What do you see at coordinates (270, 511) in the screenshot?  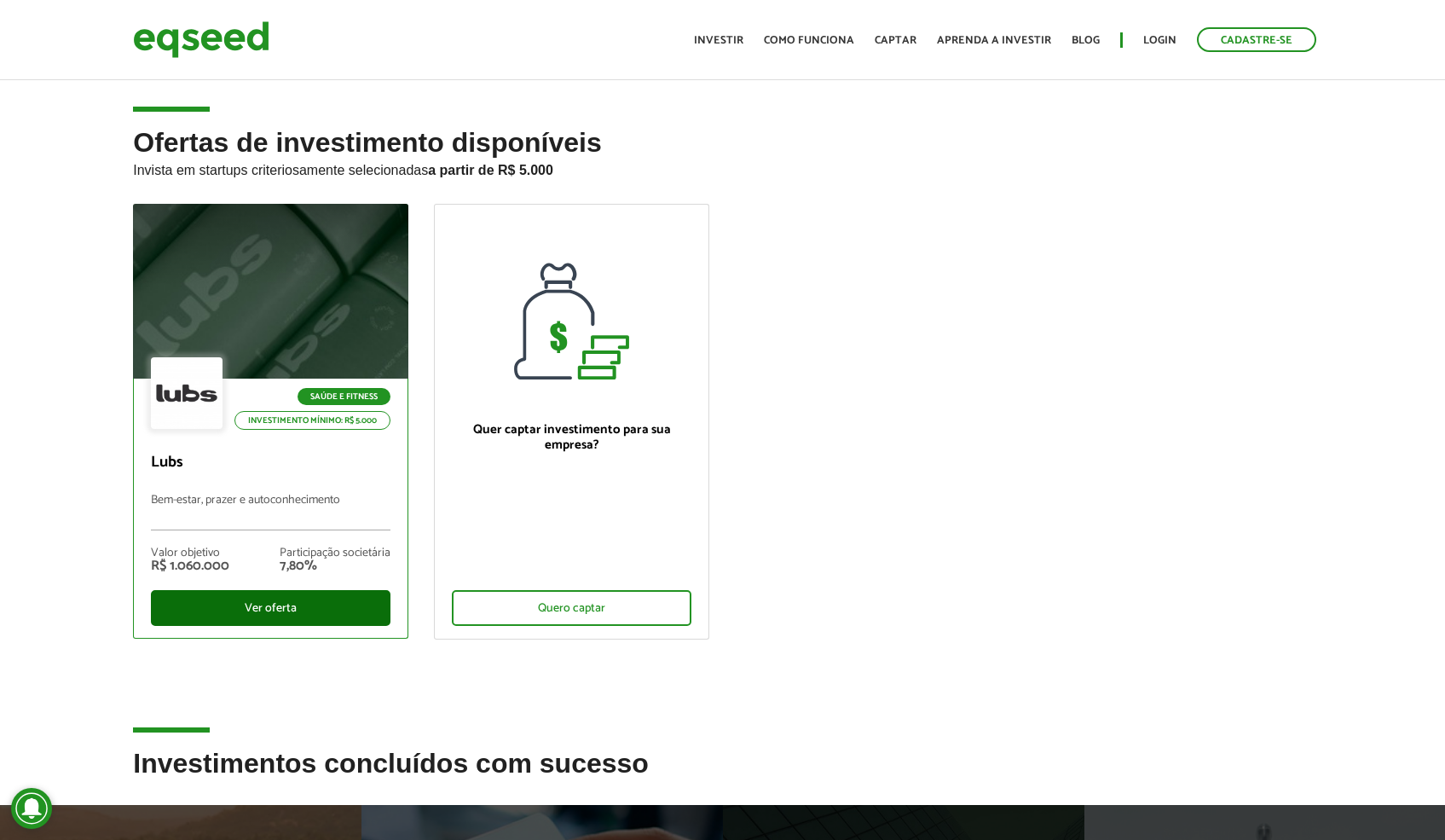 I see `p: Bem-estar, prazer e autoconhecimento` at bounding box center [270, 511].